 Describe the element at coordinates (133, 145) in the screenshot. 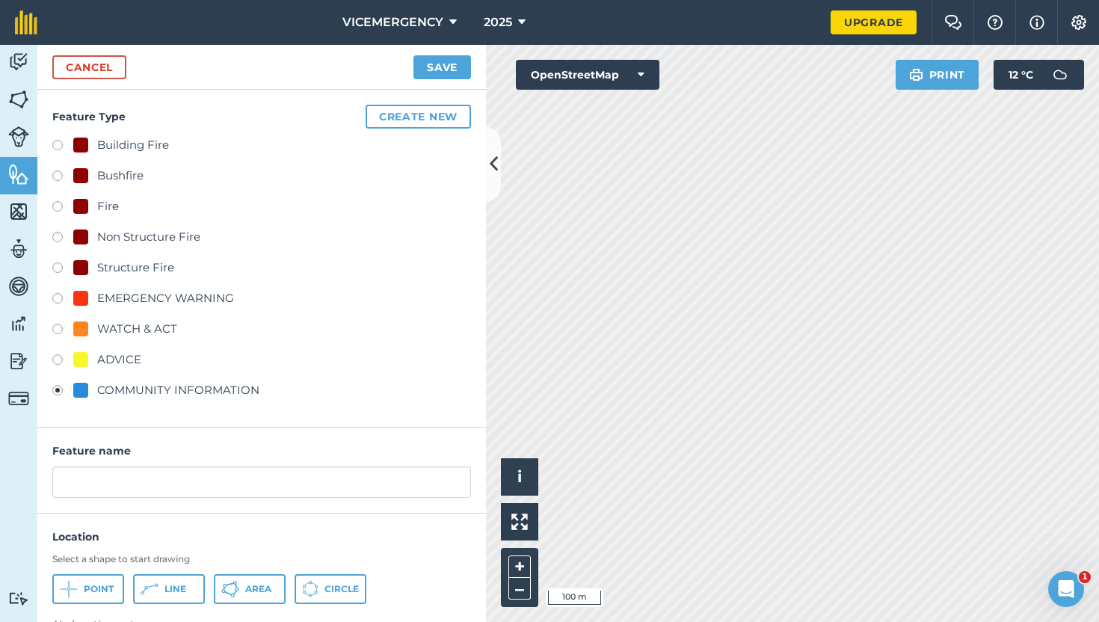

I see `div: Building Fire` at that location.